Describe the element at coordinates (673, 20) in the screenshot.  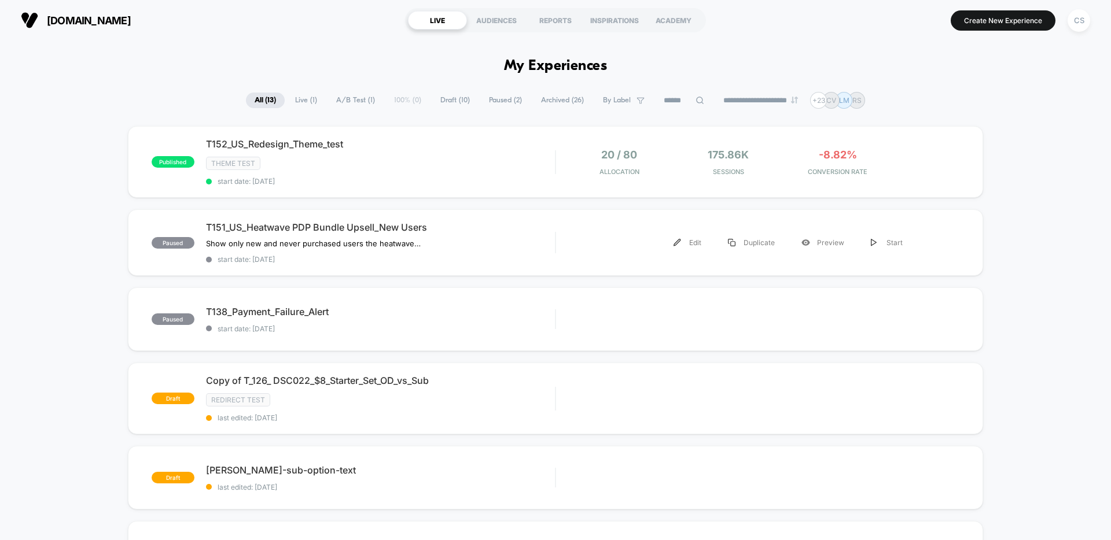
I see `div: ACADEMY` at that location.